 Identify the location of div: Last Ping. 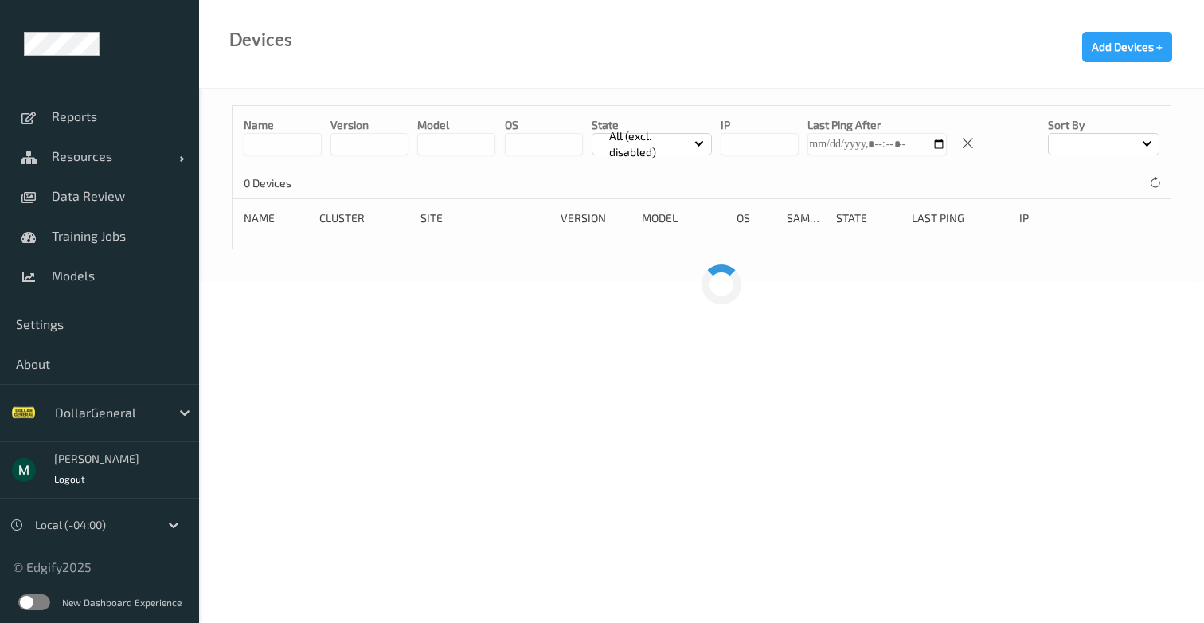
(960, 218).